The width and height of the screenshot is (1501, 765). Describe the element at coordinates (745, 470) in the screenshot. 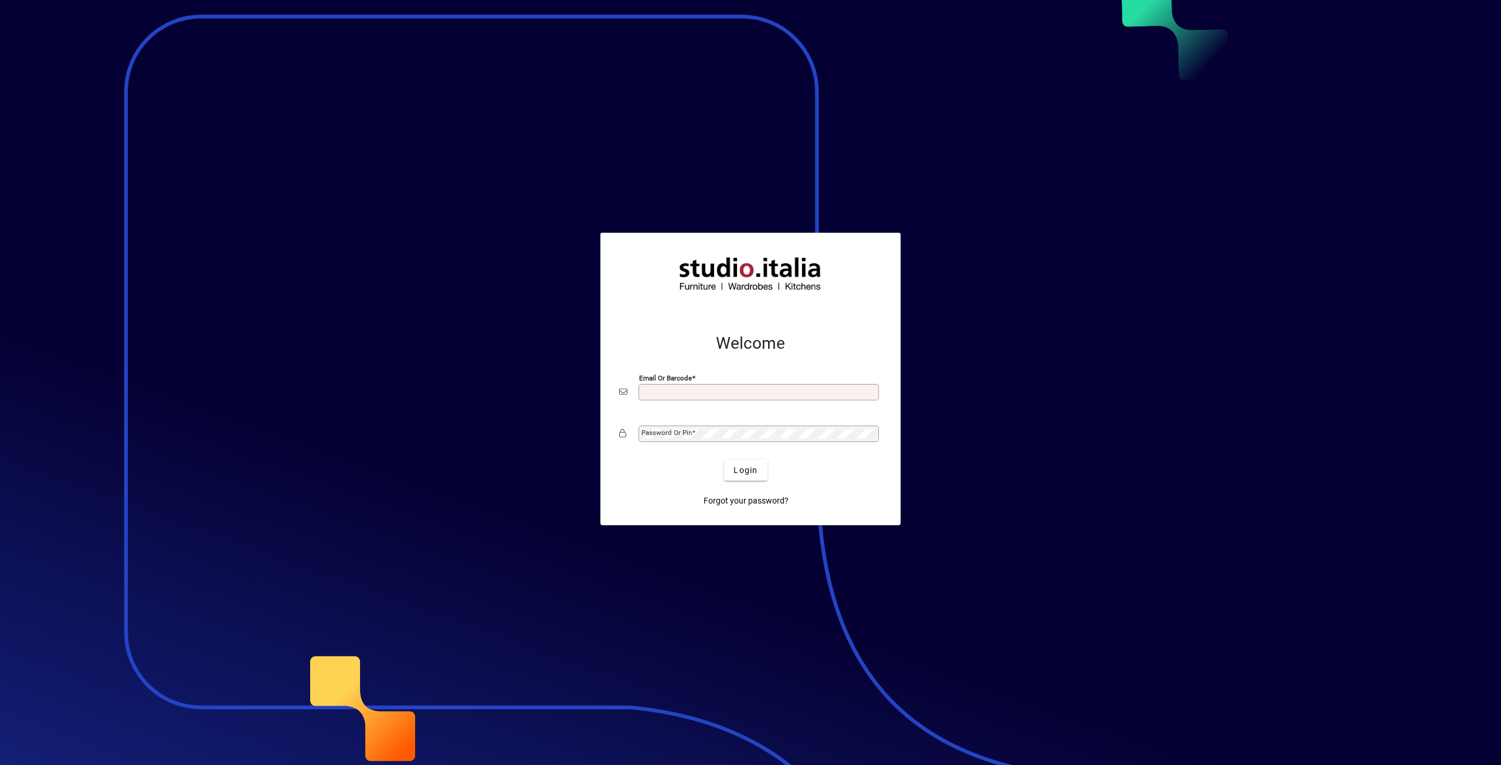

I see `button: Login` at that location.